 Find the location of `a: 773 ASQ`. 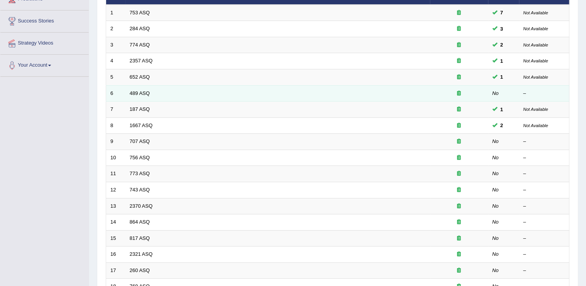

a: 773 ASQ is located at coordinates (140, 173).